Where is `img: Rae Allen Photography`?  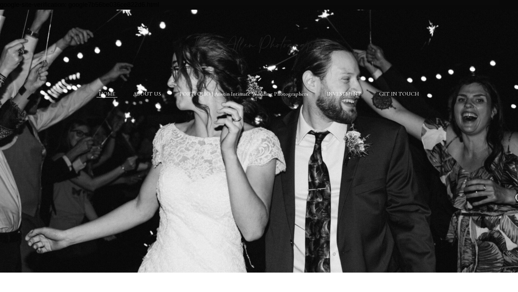 img: Rae Allen Photography is located at coordinates (259, 41).